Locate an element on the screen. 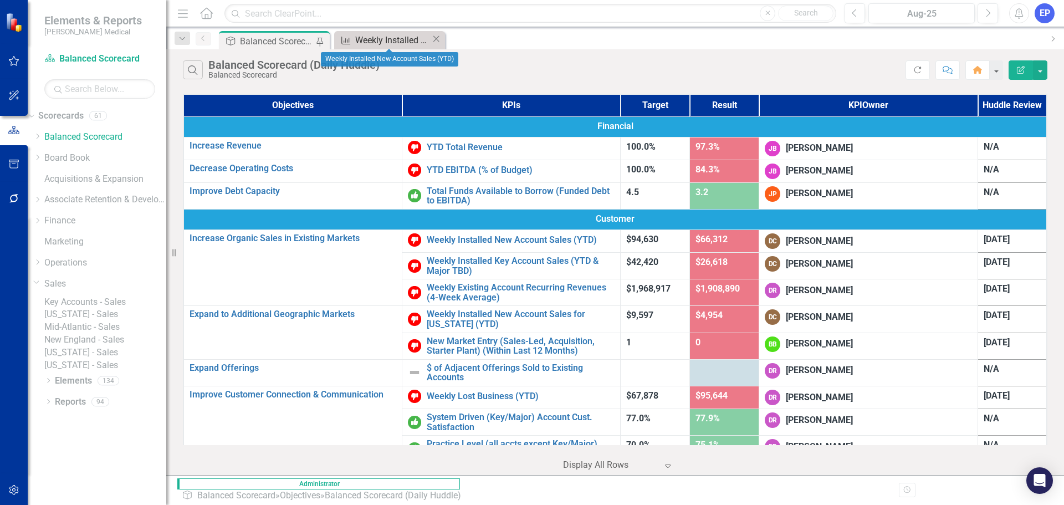 Image resolution: width=1064 pixels, height=505 pixels. img: On or Above Target is located at coordinates (414, 422).